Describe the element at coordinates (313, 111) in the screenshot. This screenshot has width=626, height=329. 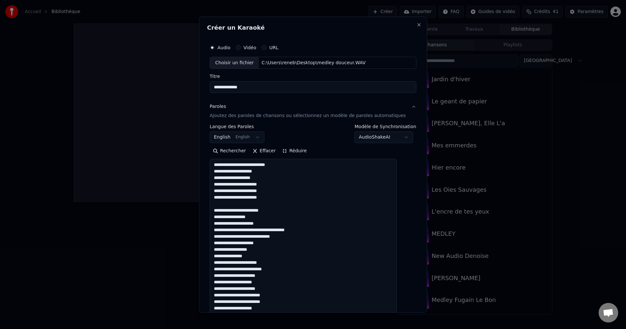
I see `button: ParolesAjoutez des paroles de chansons ou sélectionnez un modèle de paroles automatiques` at that location.